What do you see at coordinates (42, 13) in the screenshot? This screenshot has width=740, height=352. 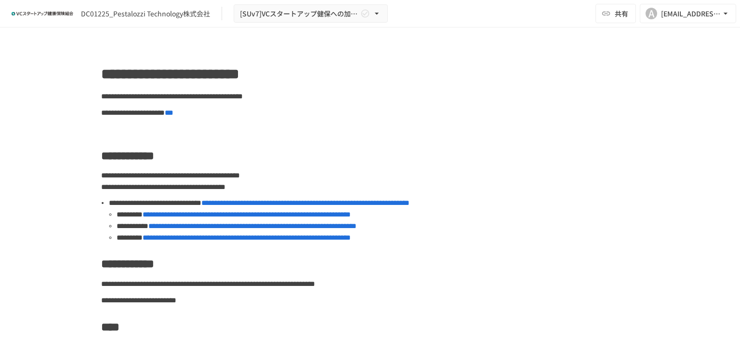 I see `img: ZDfHsVrhrXUoWEWGWYf8C4Fv4dEjYTEDCNvmL73B7ox` at bounding box center [42, 13].